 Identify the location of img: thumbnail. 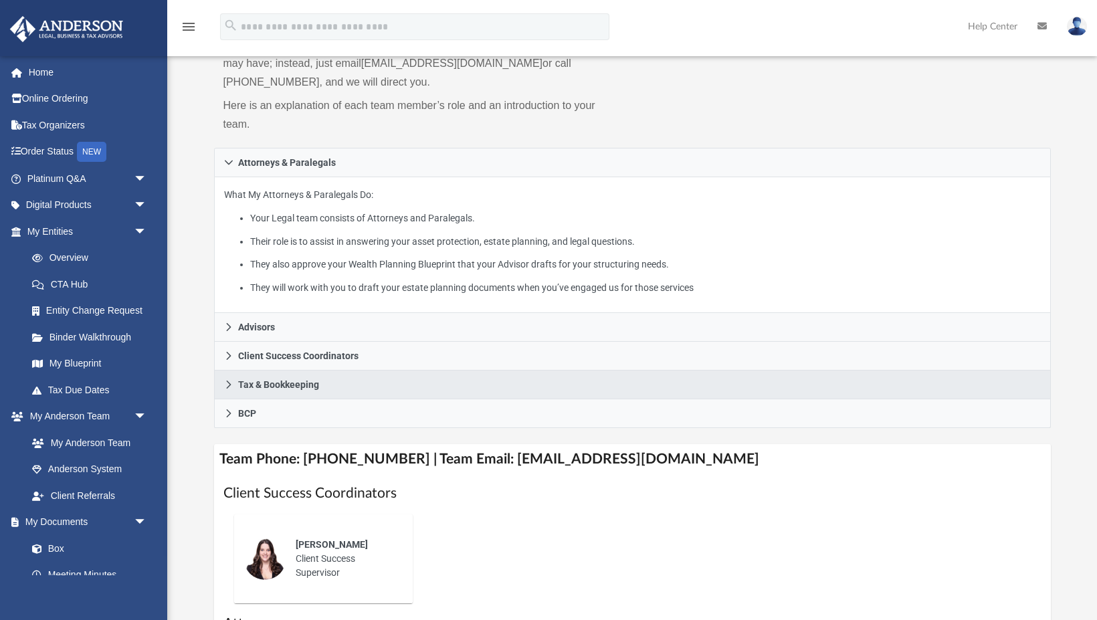
(265, 558).